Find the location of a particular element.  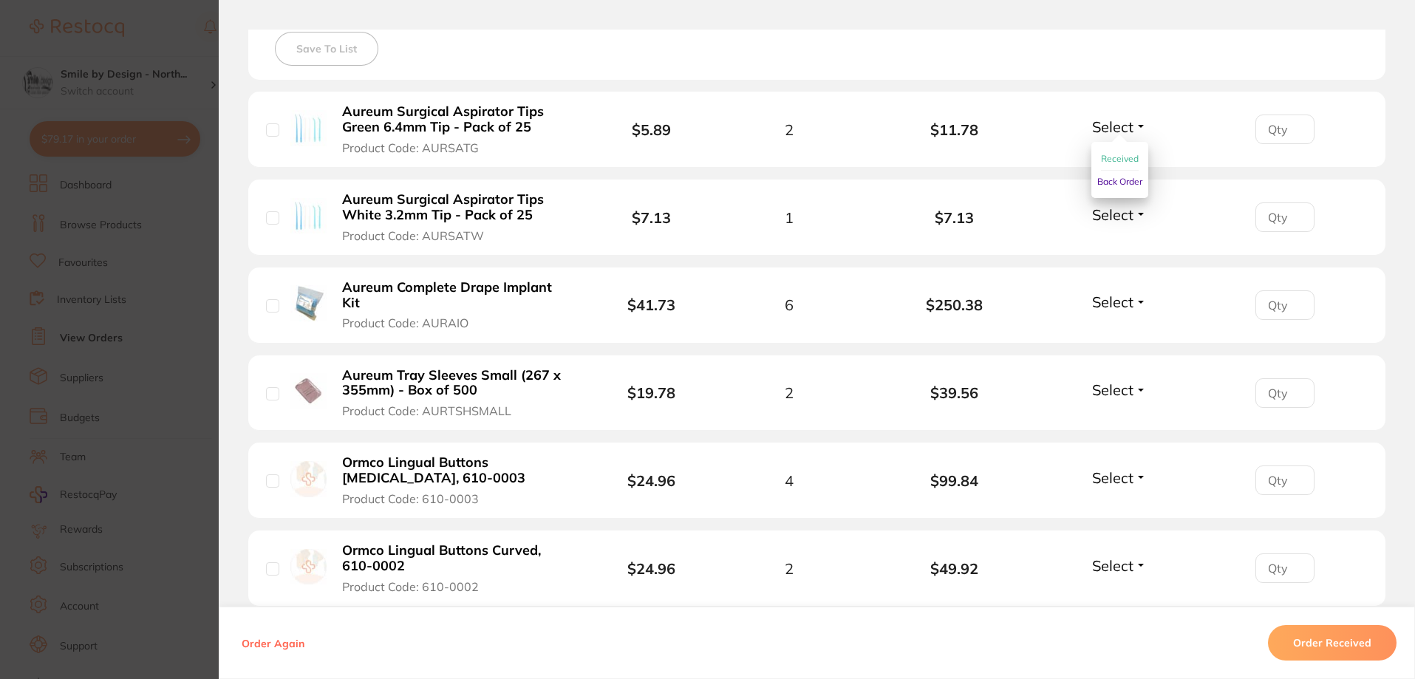

img: Ormco Lingual Buttons Molar, 610-0003 is located at coordinates (308, 479).